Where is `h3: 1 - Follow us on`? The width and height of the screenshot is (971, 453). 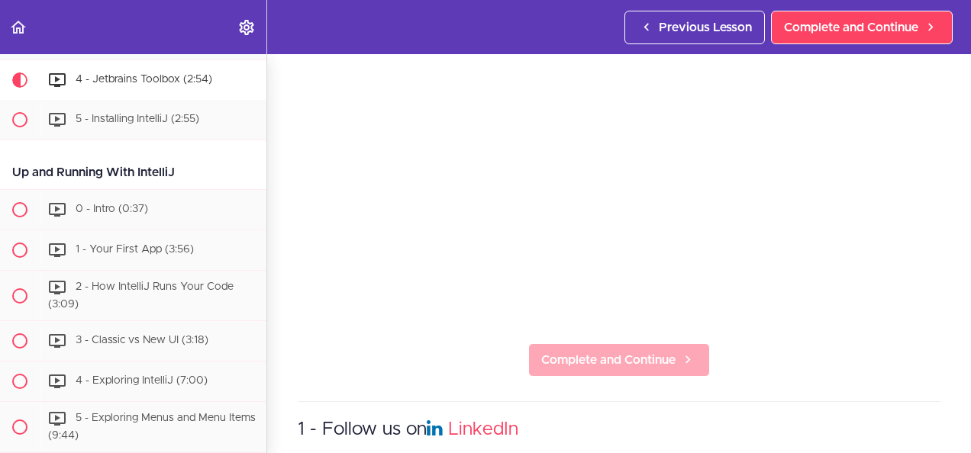
h3: 1 - Follow us on is located at coordinates (619, 430).